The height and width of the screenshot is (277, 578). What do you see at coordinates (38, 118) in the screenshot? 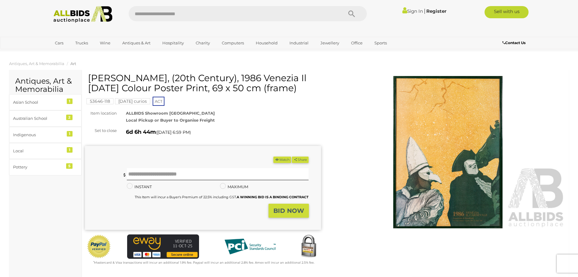
I see `div: Australian School` at bounding box center [38, 118].